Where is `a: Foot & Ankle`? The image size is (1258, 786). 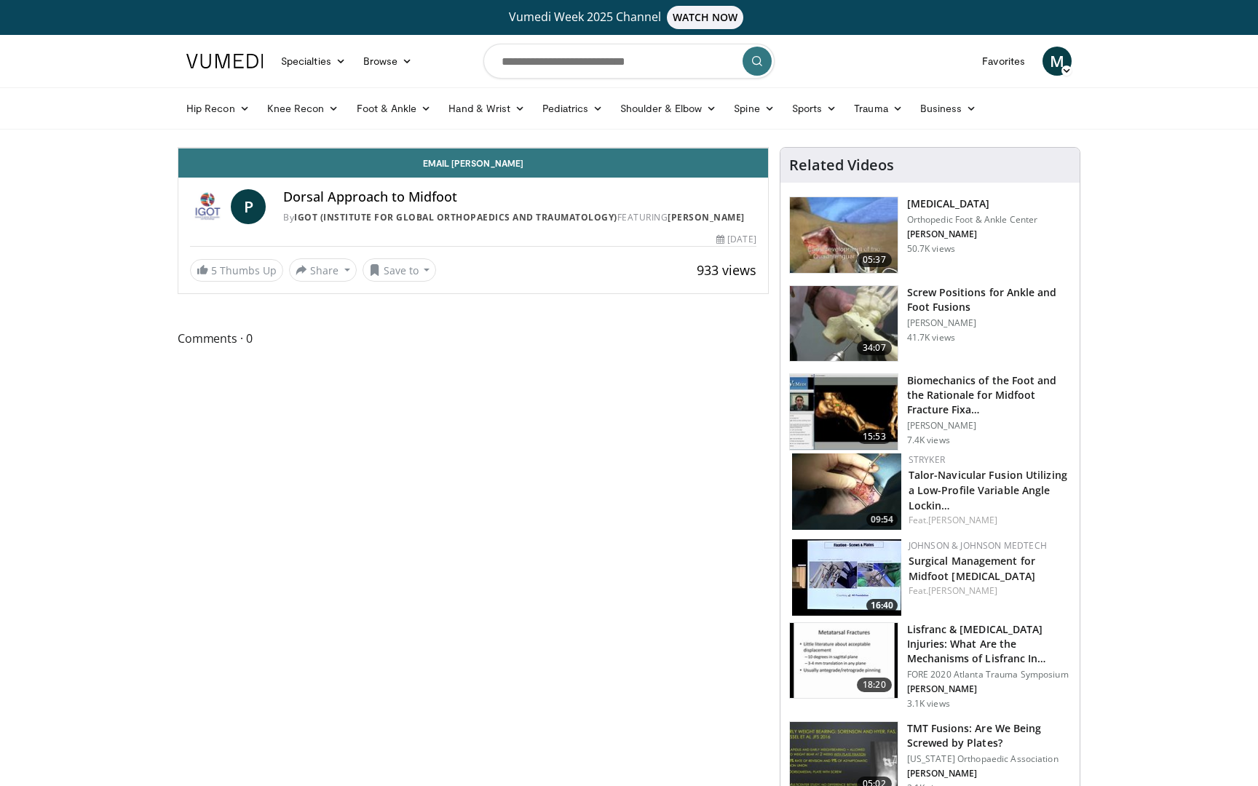
a: Foot & Ankle is located at coordinates (394, 108).